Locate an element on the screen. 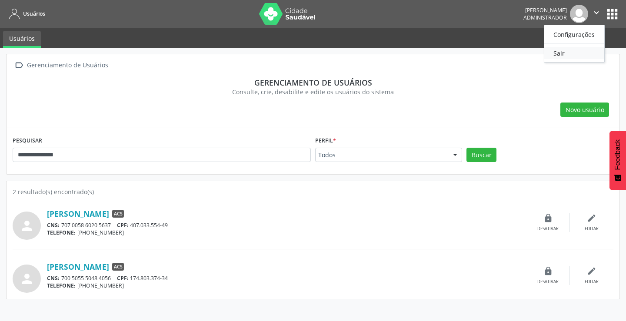 This screenshot has height=321, width=626. span: Feedback is located at coordinates (618, 155).